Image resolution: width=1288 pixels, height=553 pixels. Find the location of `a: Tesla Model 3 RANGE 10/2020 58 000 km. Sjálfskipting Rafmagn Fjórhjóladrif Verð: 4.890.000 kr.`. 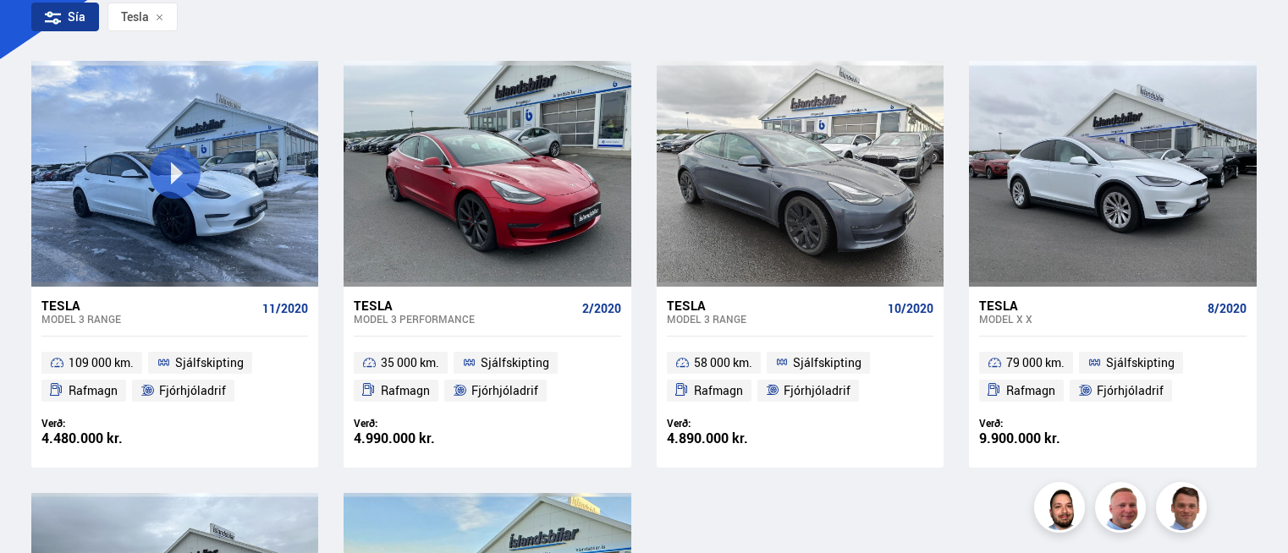

a: Tesla Model 3 RANGE 10/2020 58 000 km. Sjálfskipting Rafmagn Fjórhjóladrif Verð: 4.890.000 kr. is located at coordinates (800, 377).